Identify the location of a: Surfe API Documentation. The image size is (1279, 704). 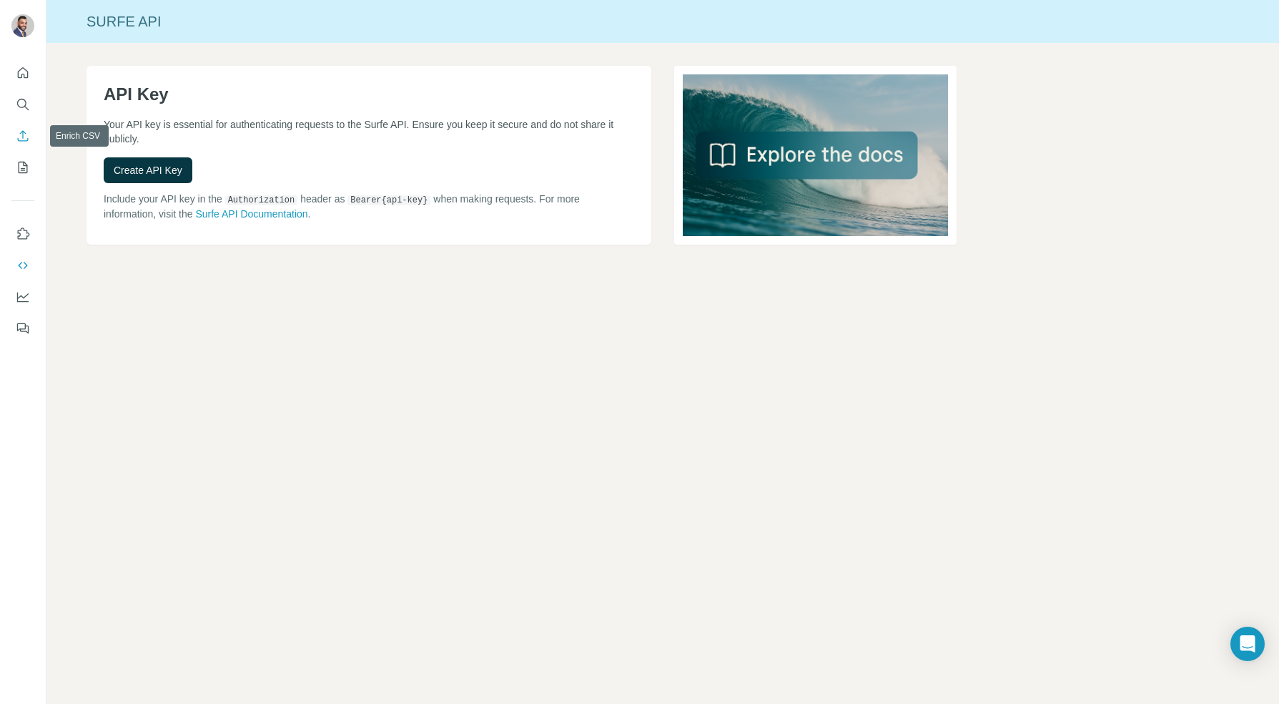
(251, 214).